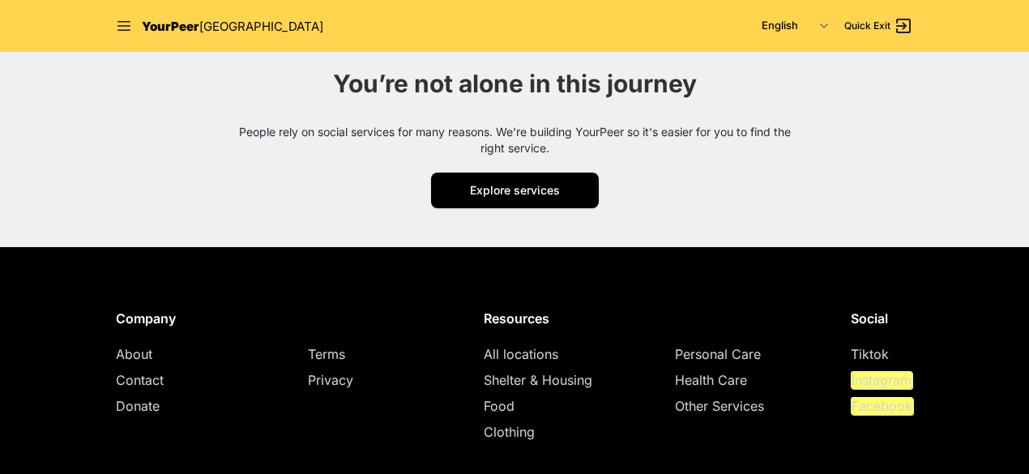 The image size is (1029, 474). Describe the element at coordinates (146, 318) in the screenshot. I see `span: Company` at that location.